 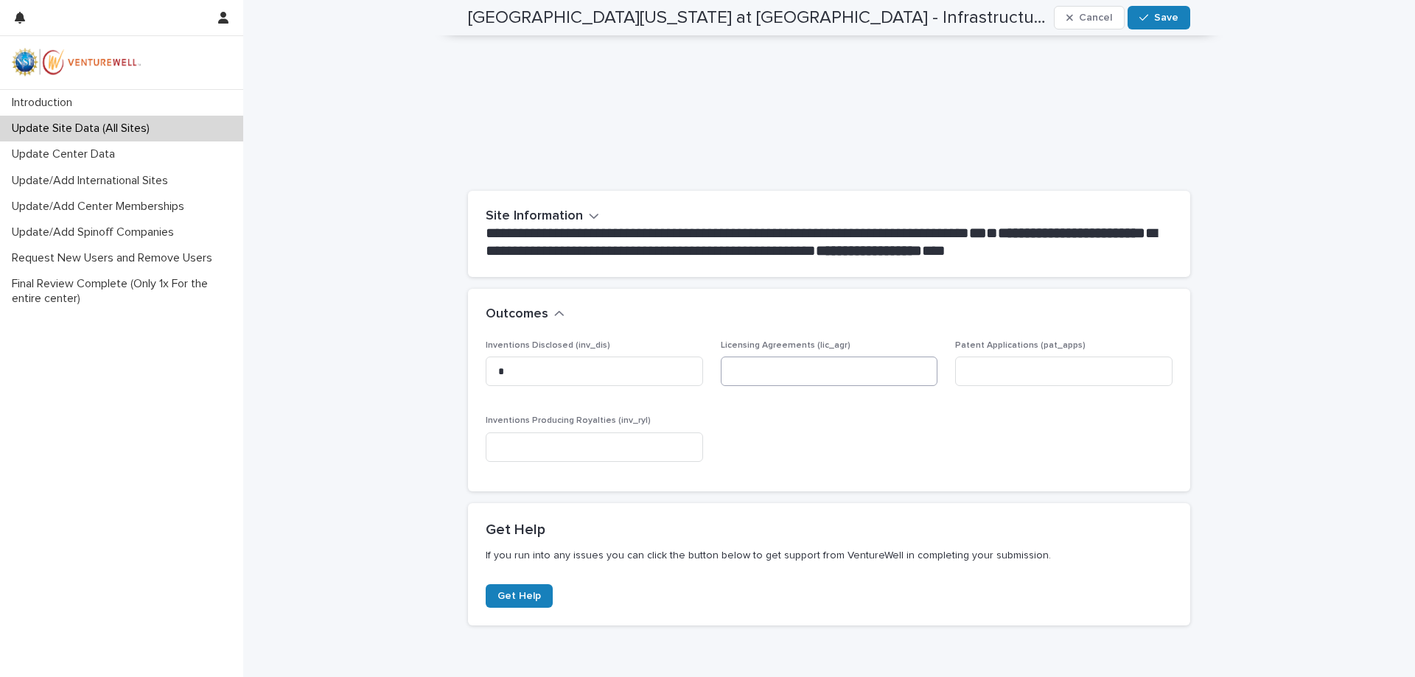 What do you see at coordinates (542, 217) in the screenshot?
I see `button: Site Information` at bounding box center [542, 217].